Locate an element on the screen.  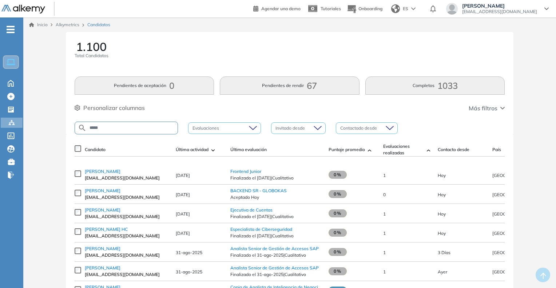
img: arrow is located at coordinates (413, 9).